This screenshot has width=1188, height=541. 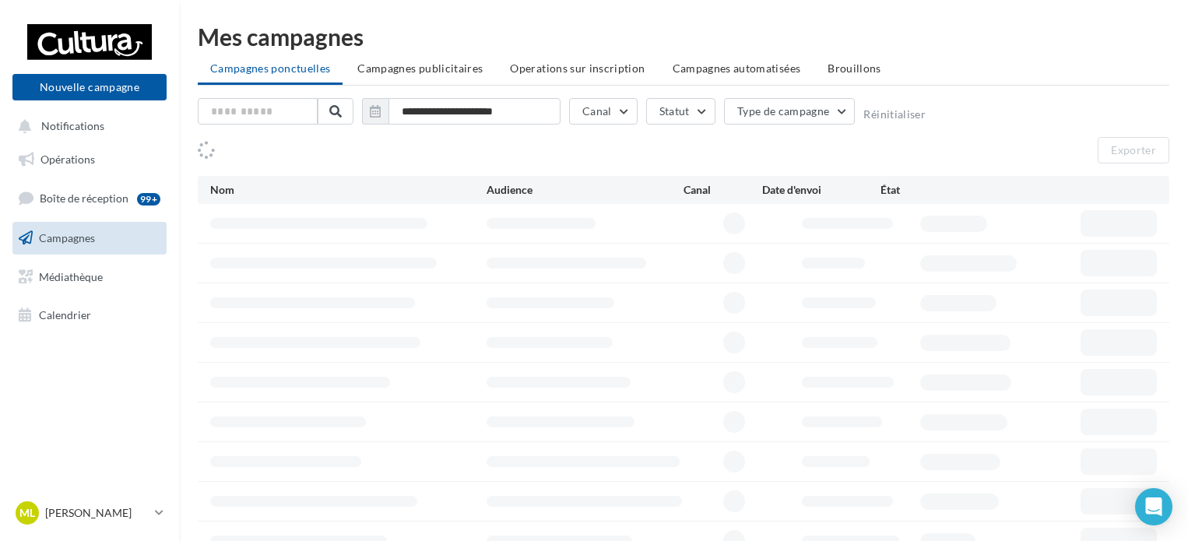 What do you see at coordinates (789, 111) in the screenshot?
I see `button: Type de campagne` at bounding box center [789, 111].